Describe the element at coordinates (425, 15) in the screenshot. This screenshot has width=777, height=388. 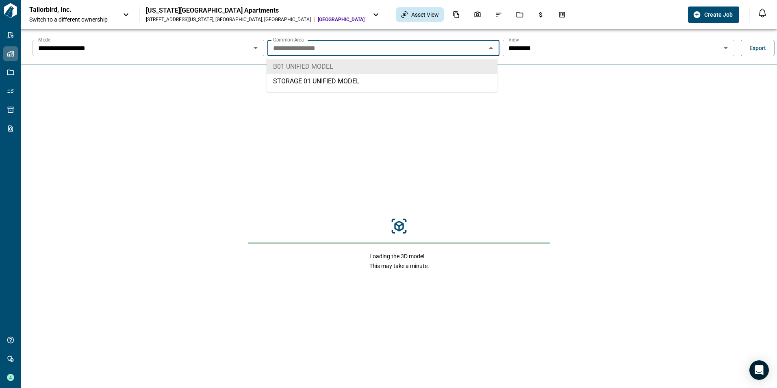
I see `span: Asset View` at that location.